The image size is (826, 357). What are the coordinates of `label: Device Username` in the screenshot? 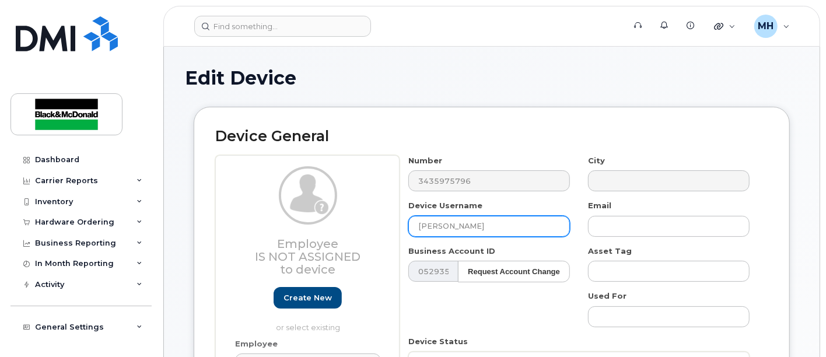 It's located at (445, 205).